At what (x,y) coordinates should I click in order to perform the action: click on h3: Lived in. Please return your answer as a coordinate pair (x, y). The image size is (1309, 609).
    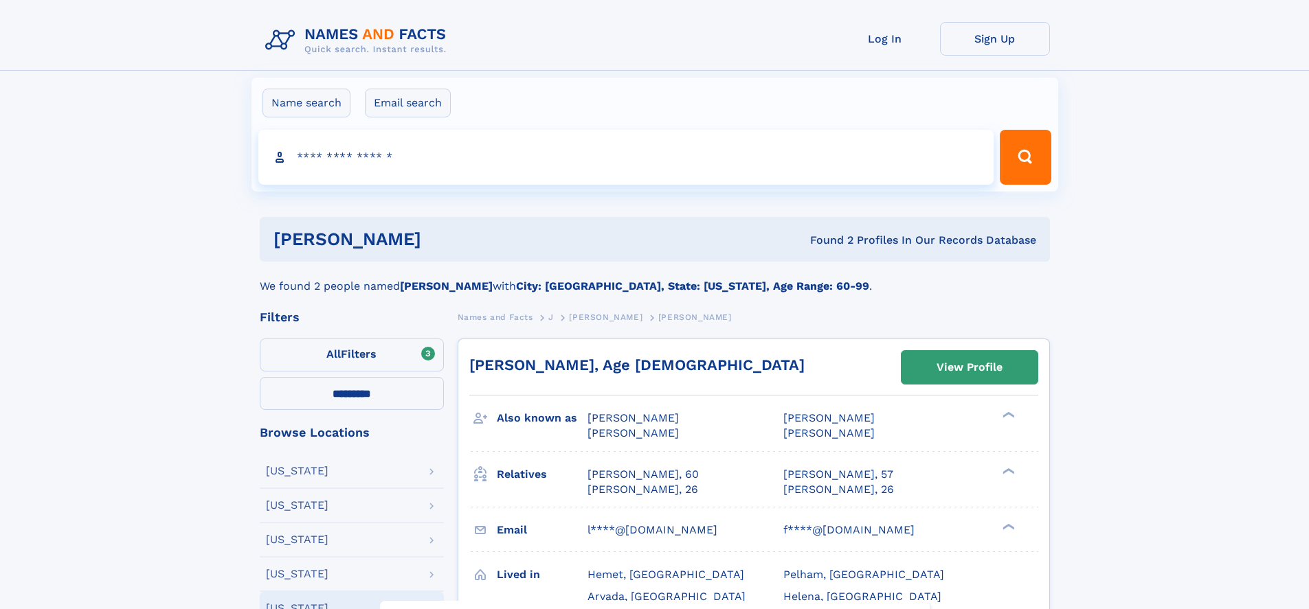
    Looking at the image, I should click on (542, 575).